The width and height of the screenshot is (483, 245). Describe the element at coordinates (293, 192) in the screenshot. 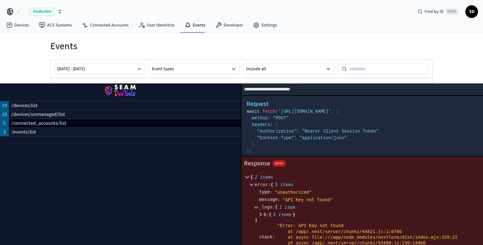

I see `div: " unauthorized"` at that location.